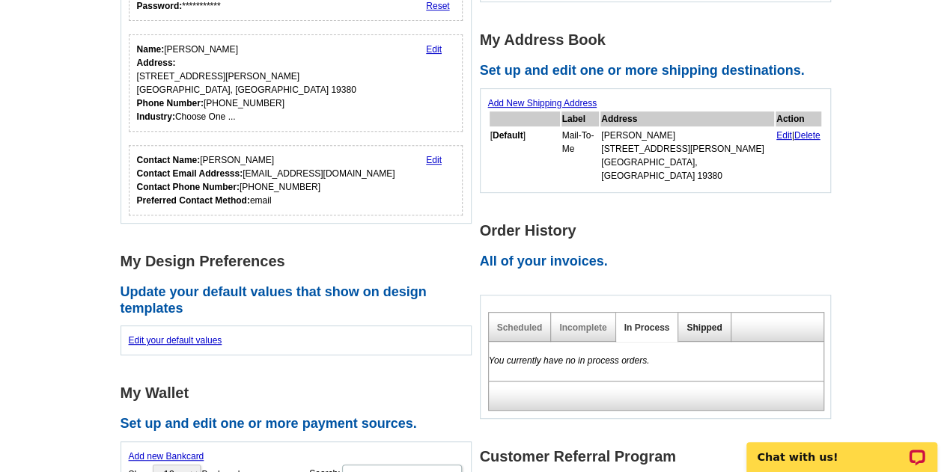 Image resolution: width=947 pixels, height=472 pixels. Describe the element at coordinates (188, 187) in the screenshot. I see `strong: Contact Phone Number:` at that location.